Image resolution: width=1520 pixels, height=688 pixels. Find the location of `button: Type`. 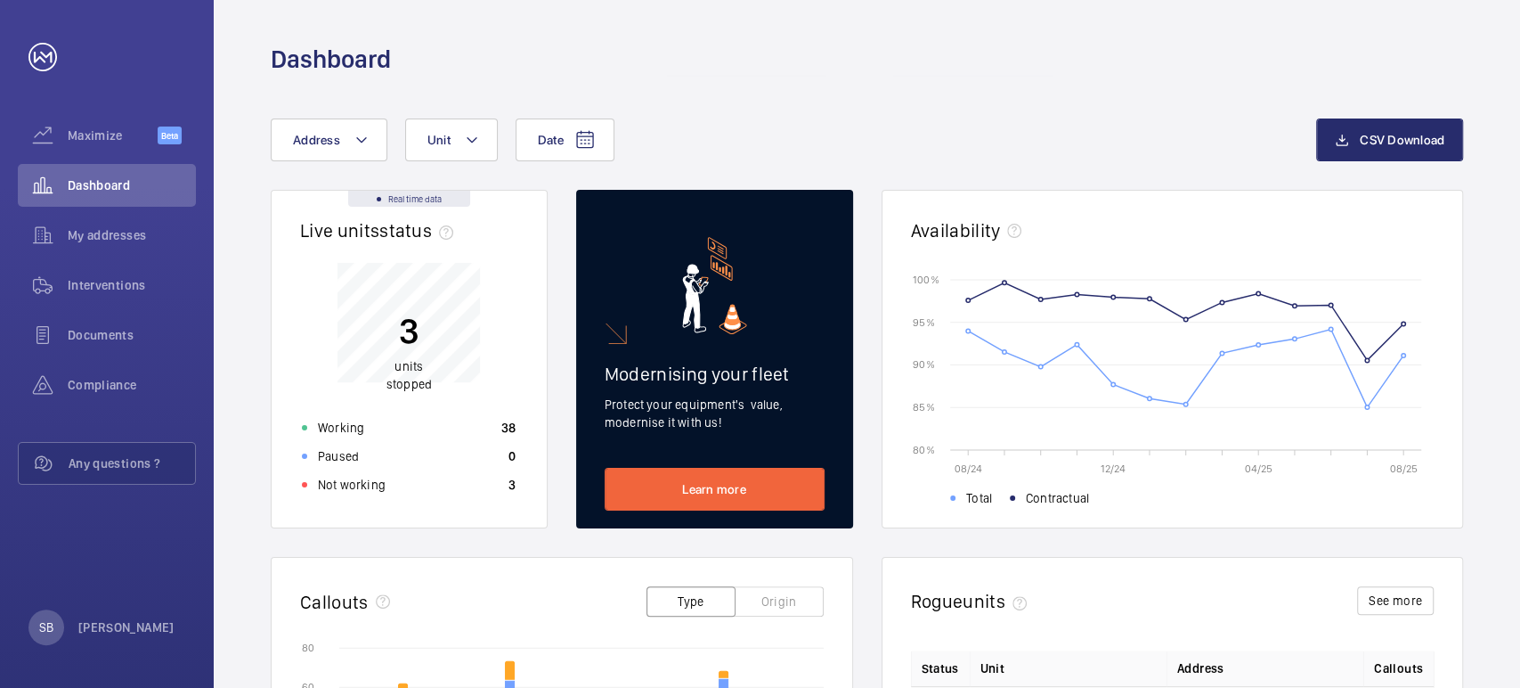

button: Type is located at coordinates (691, 601).